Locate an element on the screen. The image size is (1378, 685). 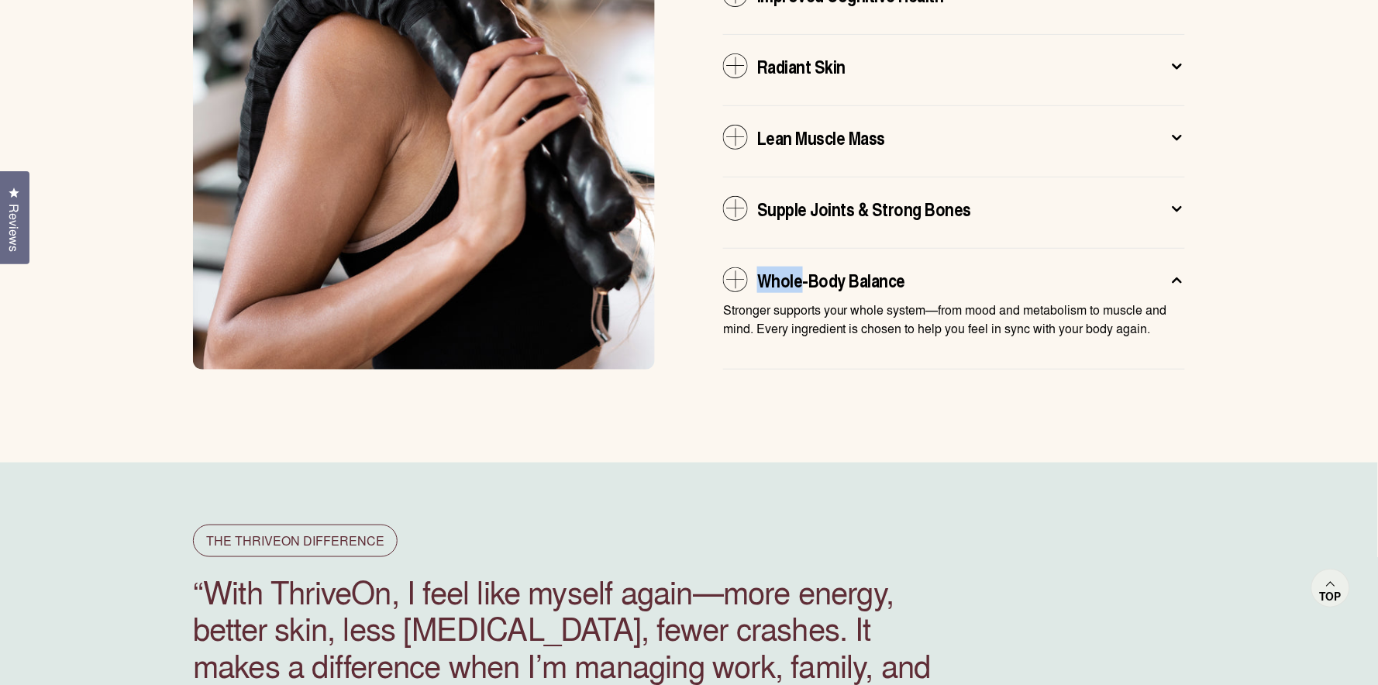
span: Supple Joints & Strong Bones is located at coordinates (864, 209).